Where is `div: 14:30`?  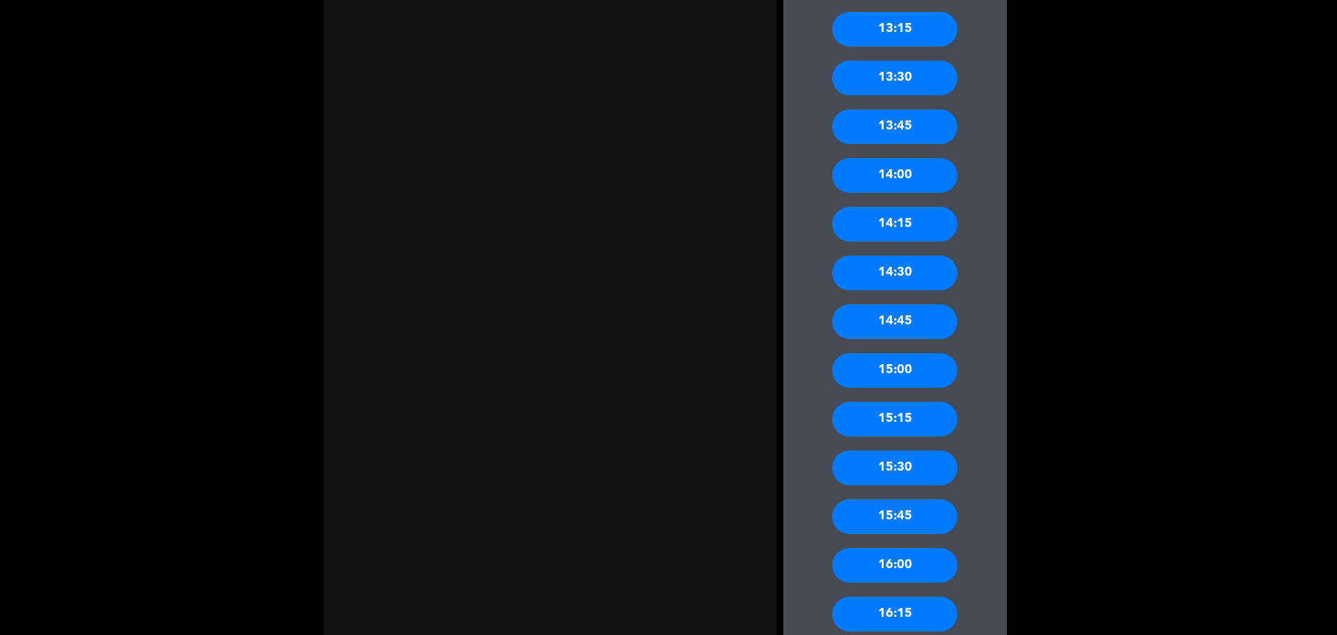 div: 14:30 is located at coordinates (895, 273).